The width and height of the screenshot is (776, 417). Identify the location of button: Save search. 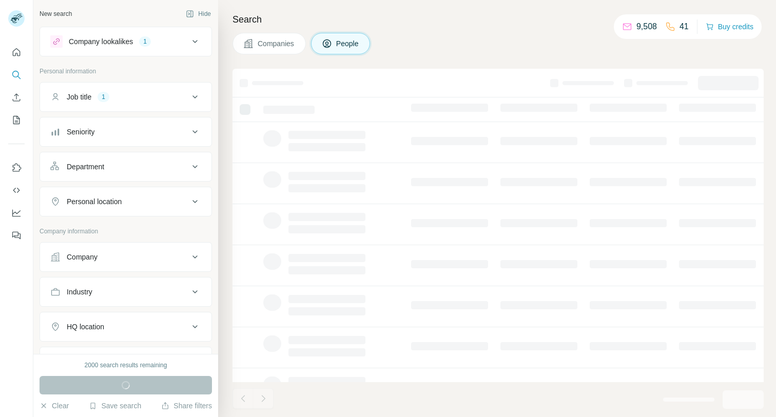
(115, 406).